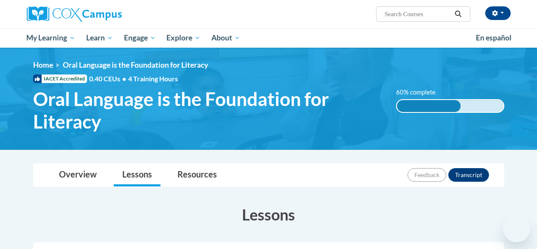  Describe the element at coordinates (226, 38) in the screenshot. I see `a: About` at that location.